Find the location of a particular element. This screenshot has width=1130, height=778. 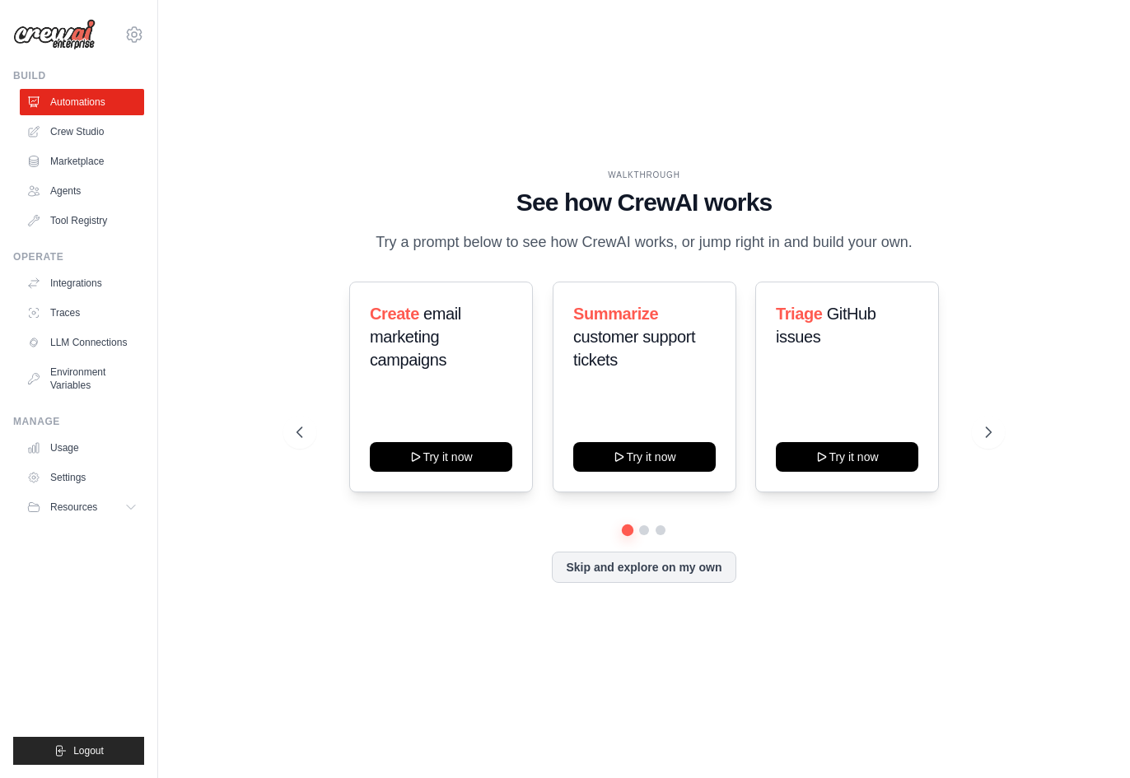

a: Crew Studio is located at coordinates (82, 132).